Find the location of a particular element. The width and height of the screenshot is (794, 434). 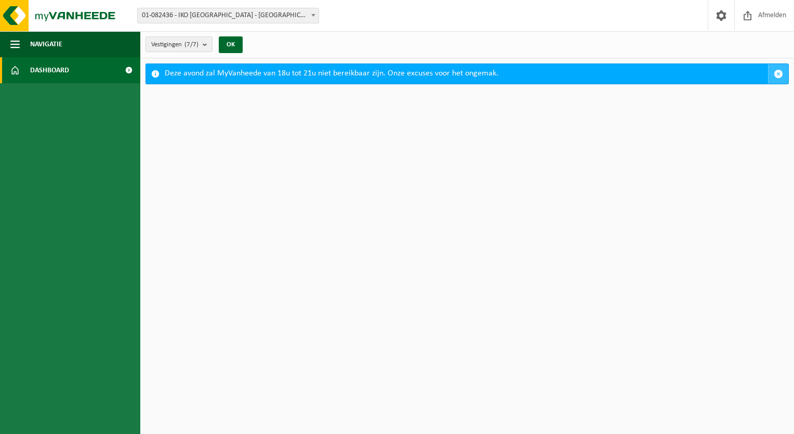

count: (7/7) is located at coordinates (191, 44).